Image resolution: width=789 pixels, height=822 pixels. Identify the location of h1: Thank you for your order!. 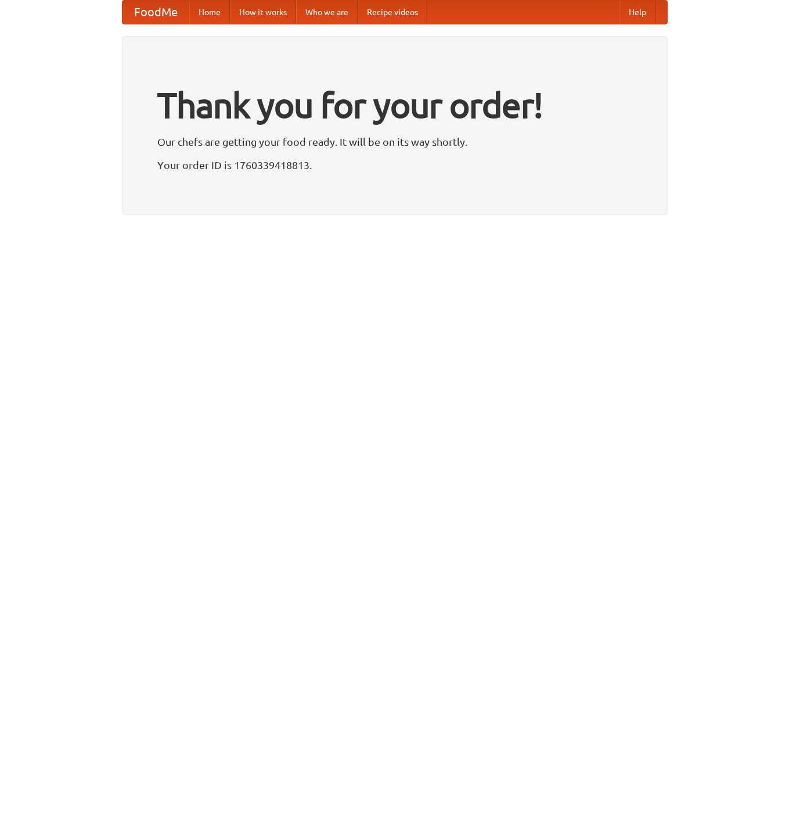
(395, 105).